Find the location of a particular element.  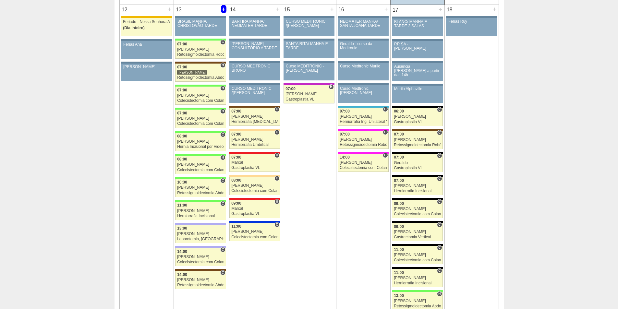

div: Key: Feriado is located at coordinates (146, 17).